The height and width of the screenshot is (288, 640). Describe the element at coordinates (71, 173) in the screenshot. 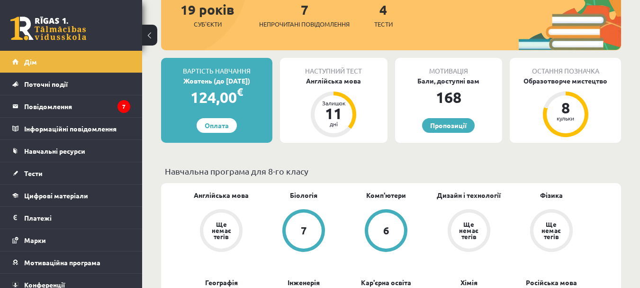

I see `a: Тести` at that location.